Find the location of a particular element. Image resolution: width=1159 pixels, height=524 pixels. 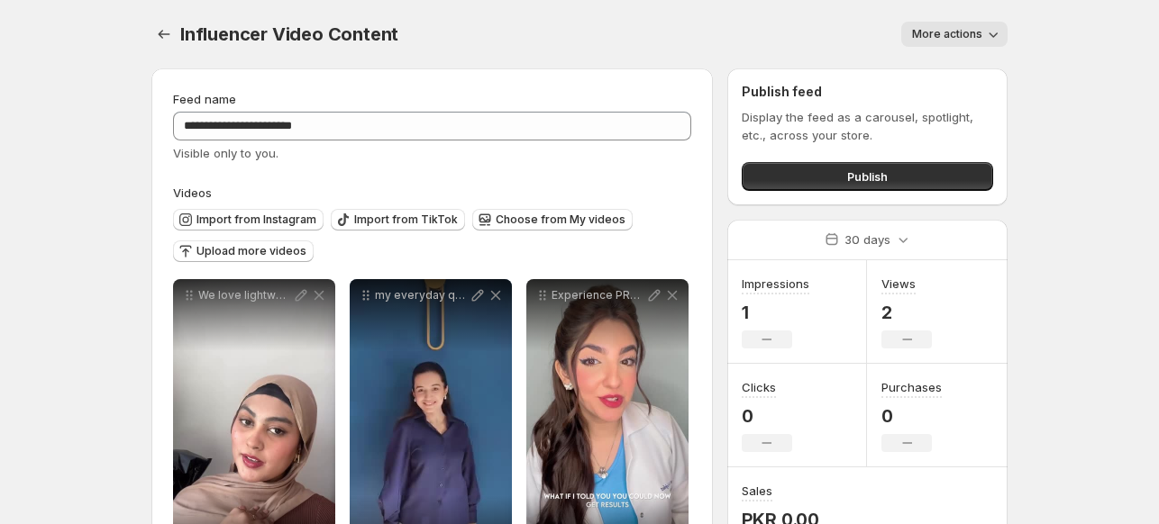

span: Visible only to you. is located at coordinates (225, 153).